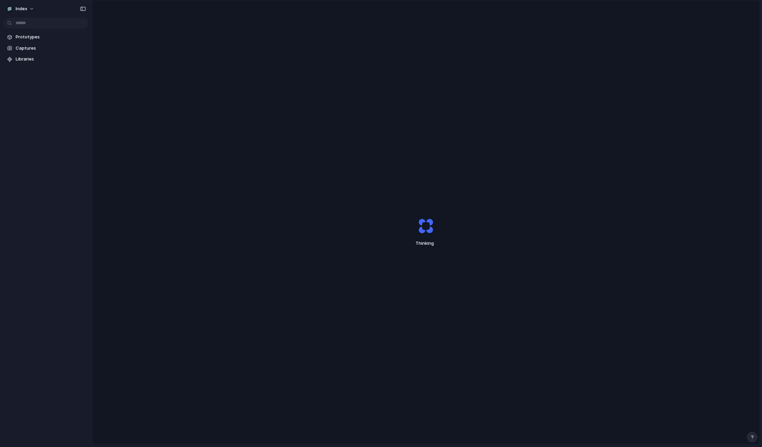  Describe the element at coordinates (51, 59) in the screenshot. I see `span: Libraries` at that location.